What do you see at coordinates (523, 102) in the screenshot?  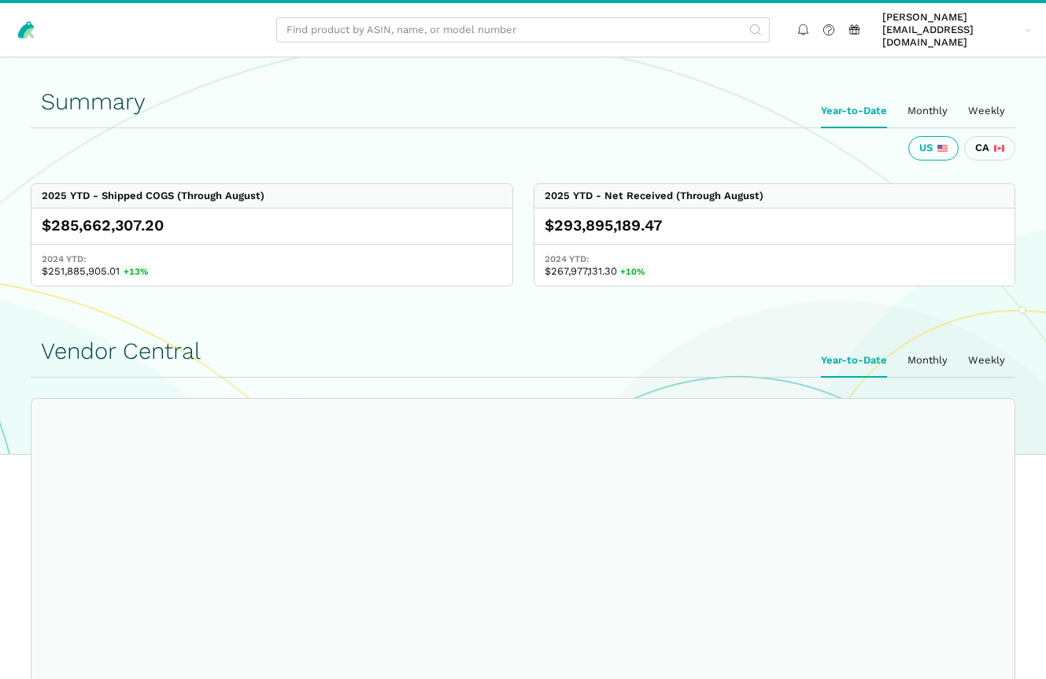 I see `h1: Summary` at bounding box center [523, 102].